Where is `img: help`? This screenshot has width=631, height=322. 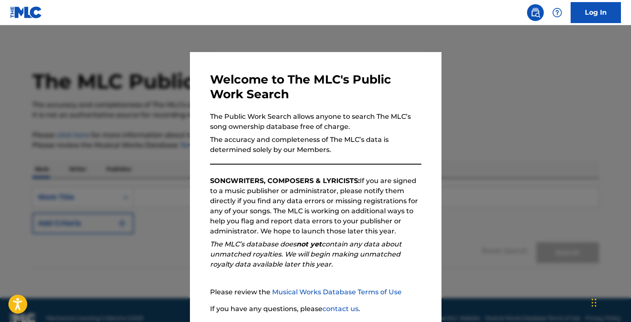
img: help is located at coordinates (558, 13).